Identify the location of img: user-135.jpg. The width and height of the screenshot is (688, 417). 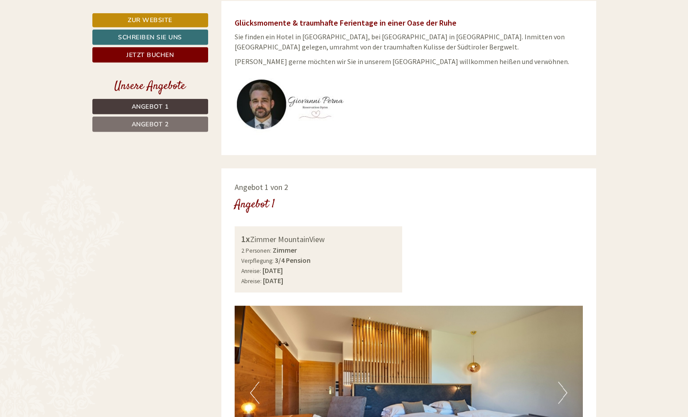
(290, 104).